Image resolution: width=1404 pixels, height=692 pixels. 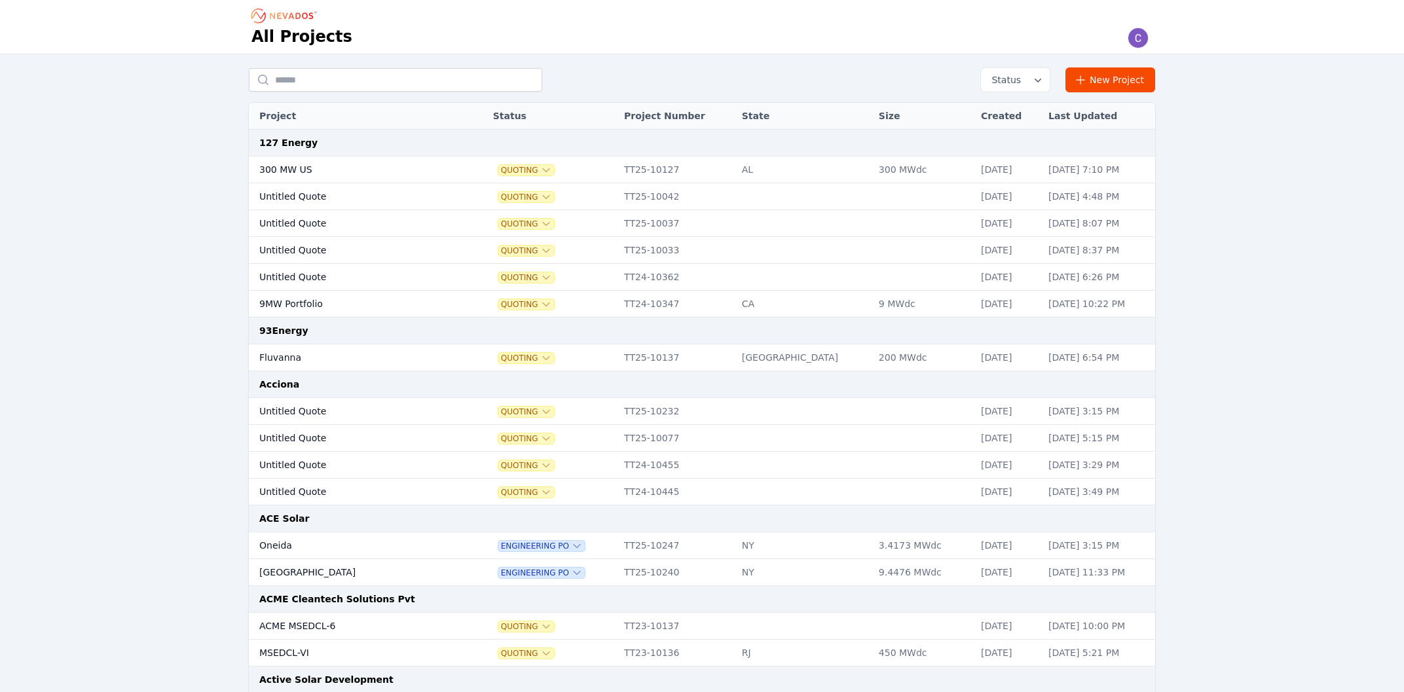 What do you see at coordinates (676, 545) in the screenshot?
I see `td: TT25-10247` at bounding box center [676, 545].